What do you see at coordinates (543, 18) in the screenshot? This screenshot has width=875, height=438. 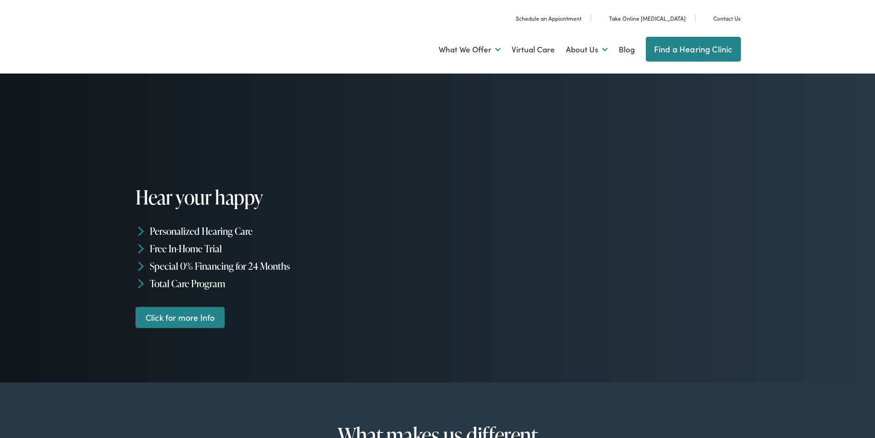 I see `a: Schedule an Appiontment` at bounding box center [543, 18].